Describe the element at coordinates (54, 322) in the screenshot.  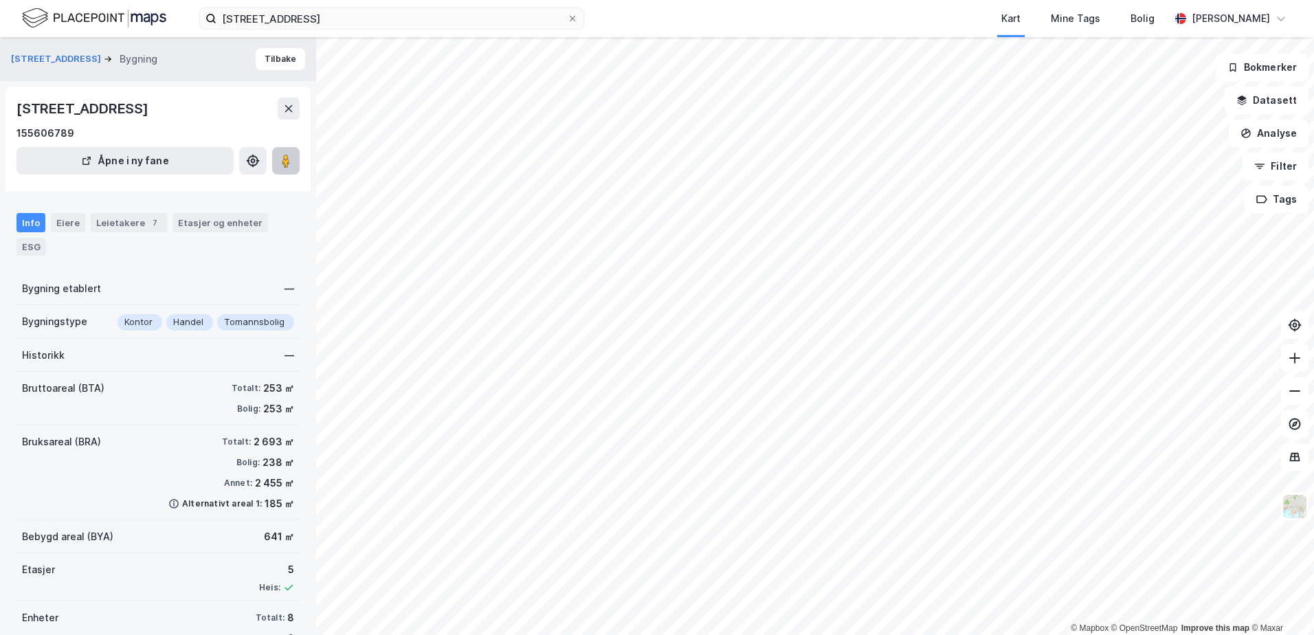
I see `div: Bygningstype` at that location.